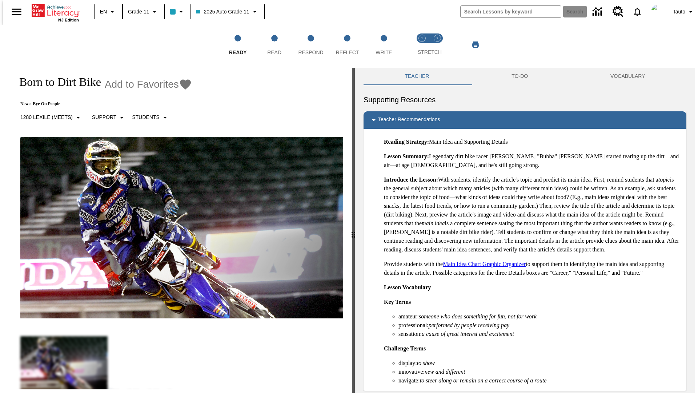 This screenshot has height=393, width=698. I want to click on div: Teacher Recommendations, so click(525, 120).